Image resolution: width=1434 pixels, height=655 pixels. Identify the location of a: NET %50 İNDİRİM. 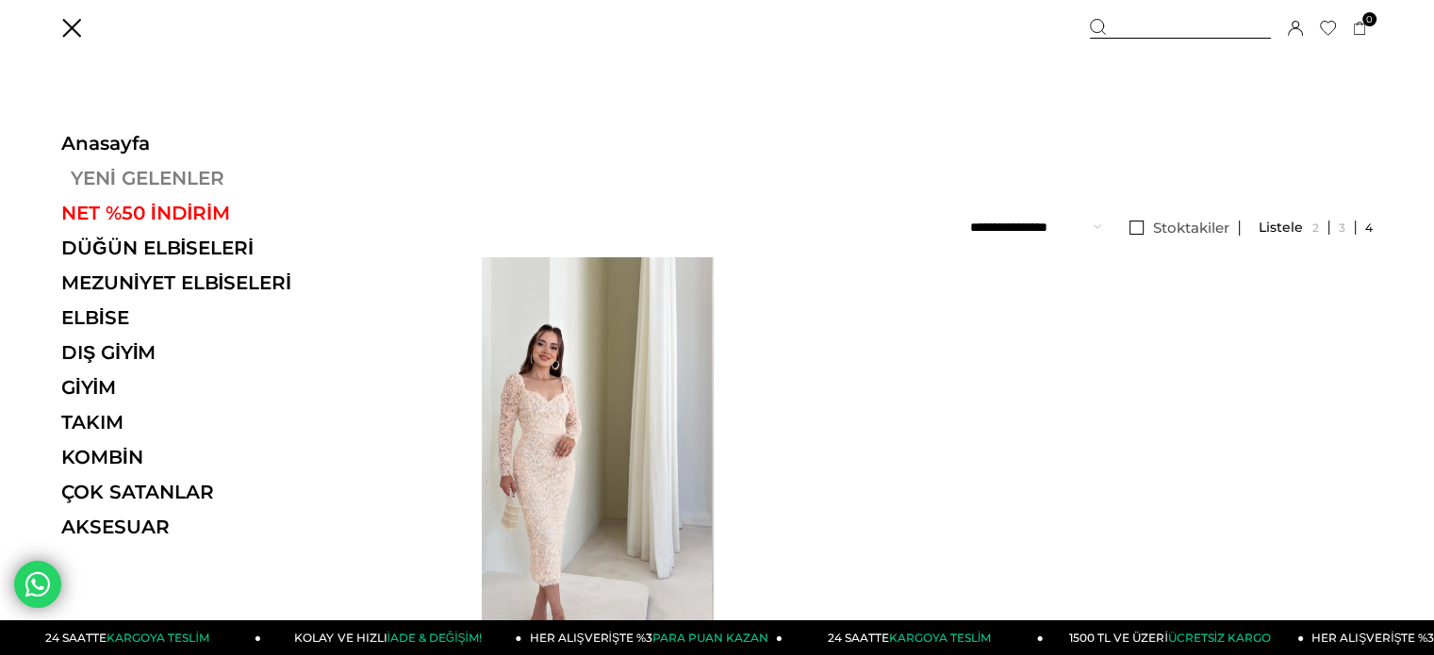
(190, 213).